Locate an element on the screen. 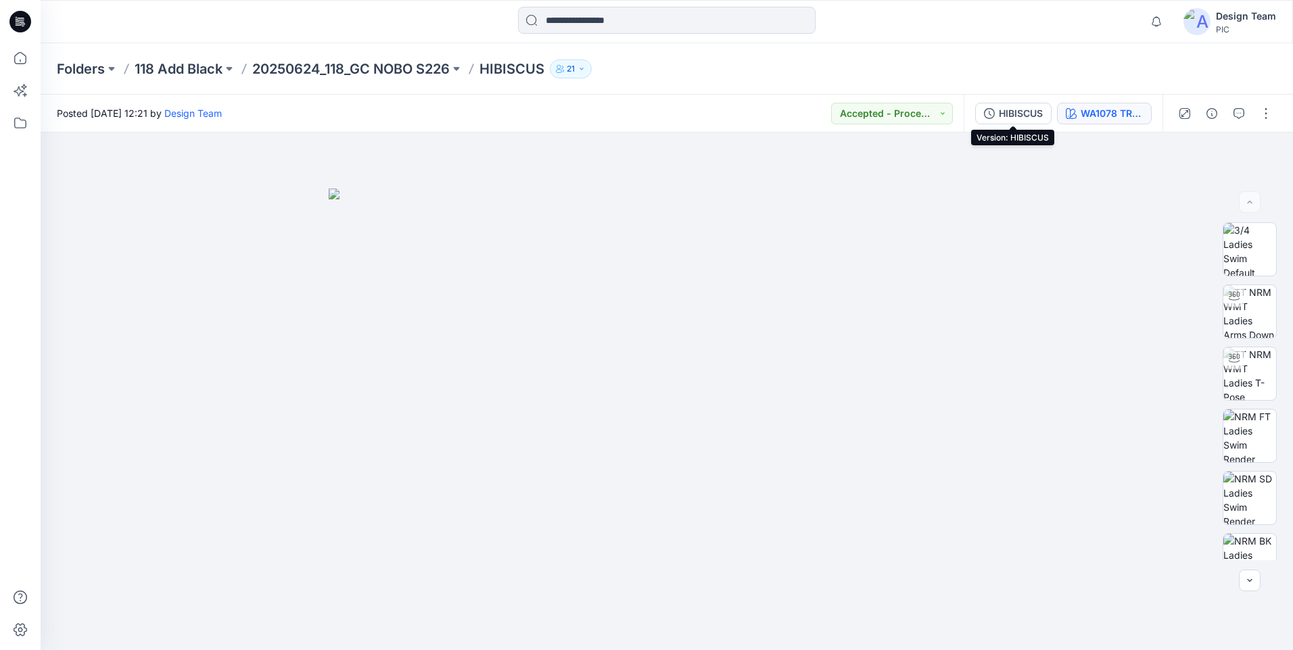 The image size is (1293, 650). img: NRM BK Ladies Swim Ghost Render is located at coordinates (1250, 561).